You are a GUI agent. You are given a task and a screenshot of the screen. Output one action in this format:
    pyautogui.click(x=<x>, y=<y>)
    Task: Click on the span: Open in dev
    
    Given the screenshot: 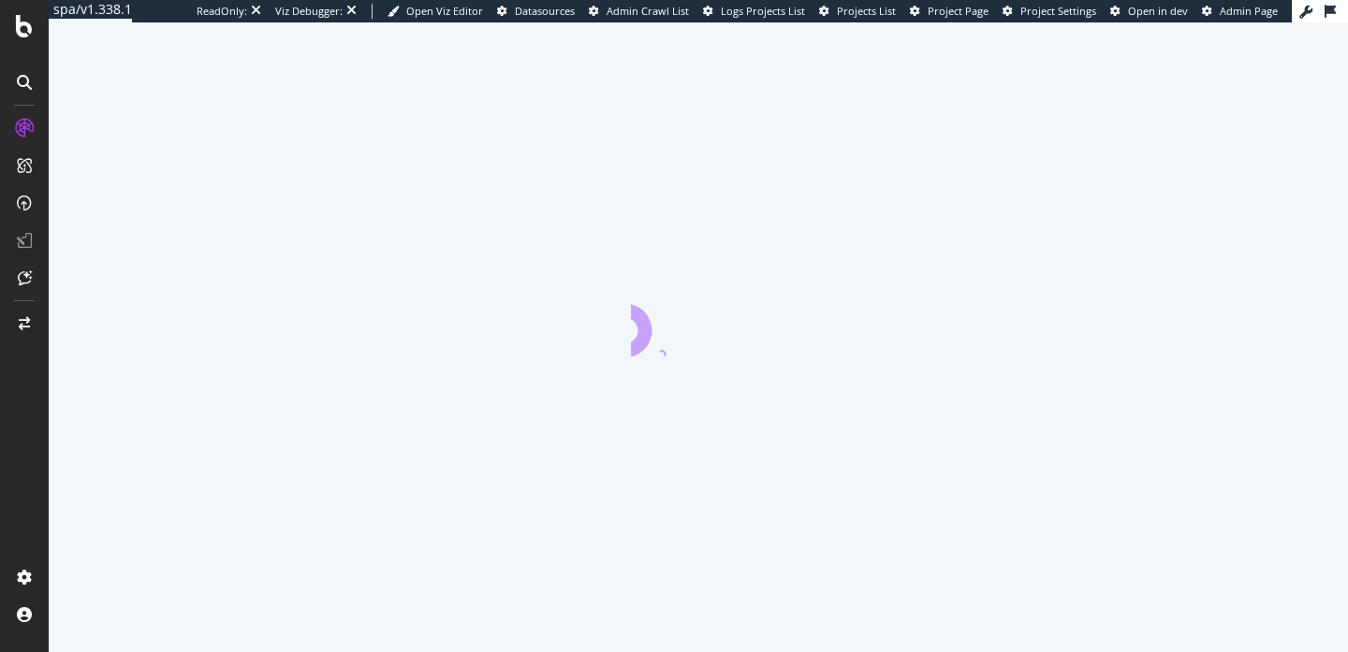 What is the action you would take?
    pyautogui.click(x=1158, y=10)
    